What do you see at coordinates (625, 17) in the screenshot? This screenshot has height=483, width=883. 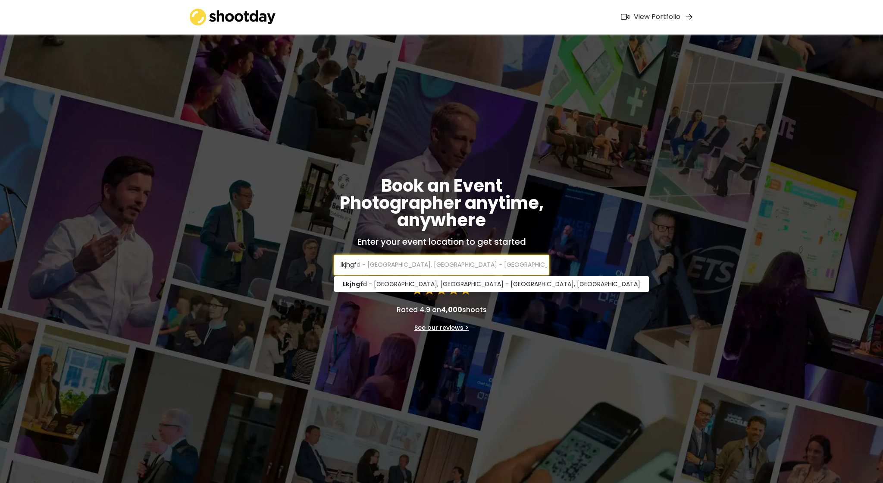 I see `img: Icon%20feather-video%402x.png` at bounding box center [625, 17].